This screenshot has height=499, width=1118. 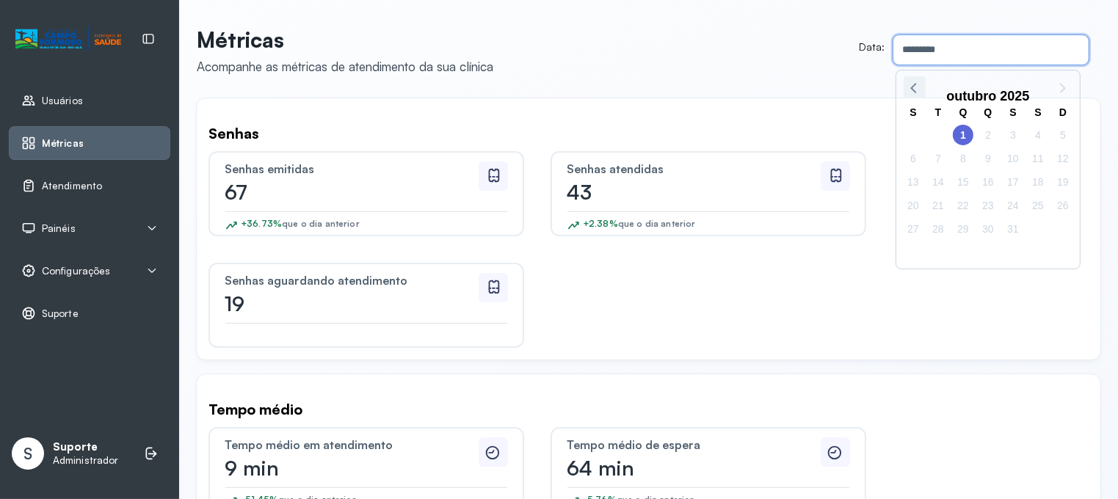 What do you see at coordinates (1038, 205) in the screenshot?
I see `span: sábado, 25 de outubro de 2025` at bounding box center [1038, 205].